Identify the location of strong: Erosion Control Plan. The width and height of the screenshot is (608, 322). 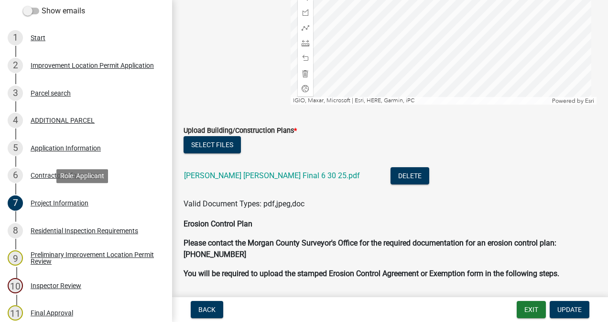
(218, 224).